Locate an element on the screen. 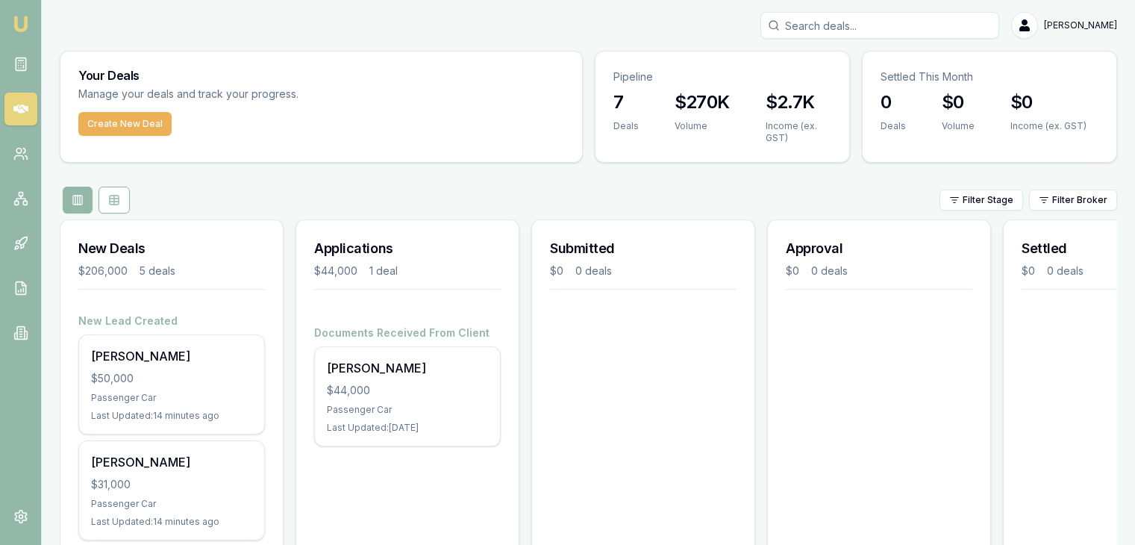 The height and width of the screenshot is (545, 1135). p: Pipeline is located at coordinates (722, 77).